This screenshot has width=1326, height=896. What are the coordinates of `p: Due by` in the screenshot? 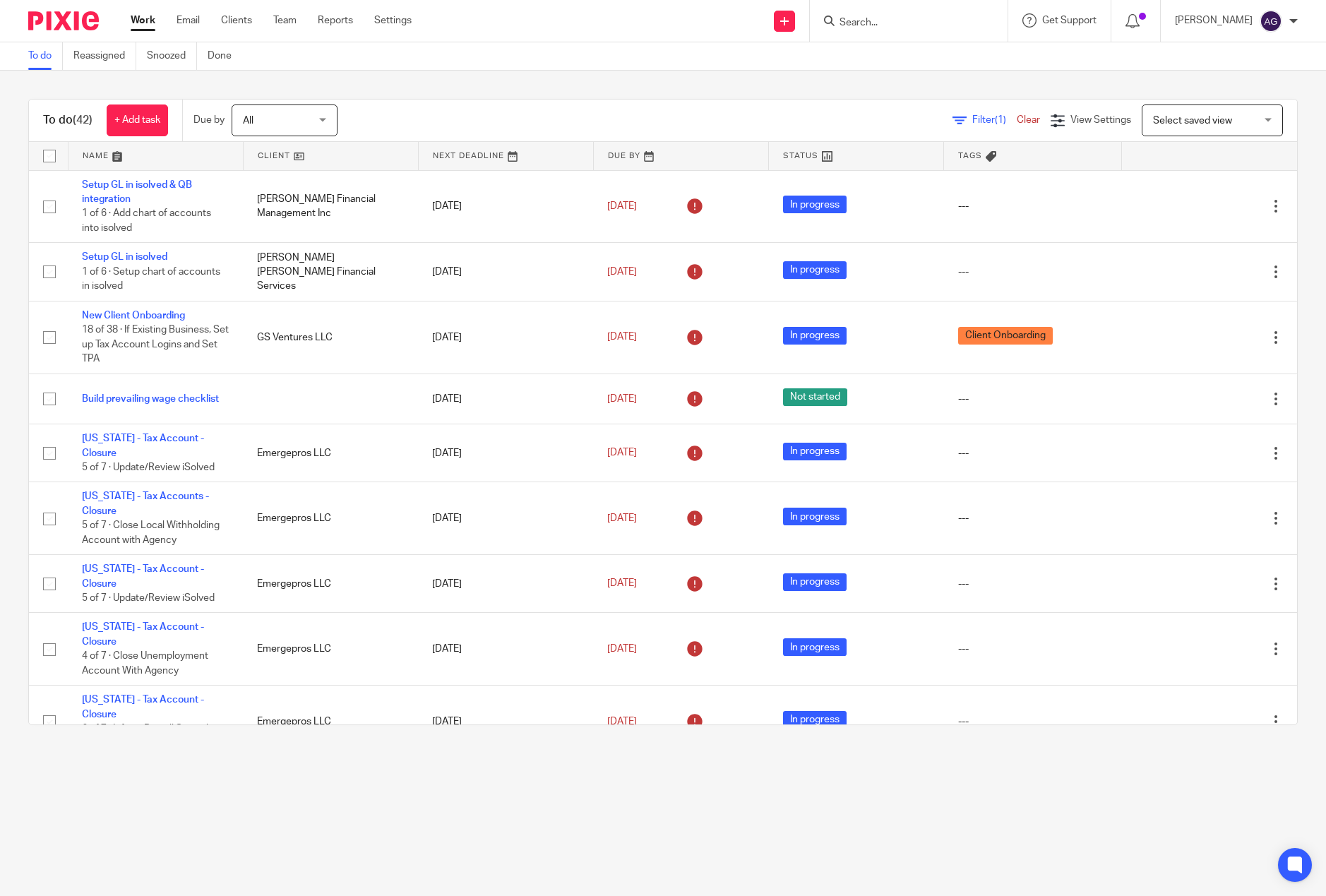 It's located at (209, 120).